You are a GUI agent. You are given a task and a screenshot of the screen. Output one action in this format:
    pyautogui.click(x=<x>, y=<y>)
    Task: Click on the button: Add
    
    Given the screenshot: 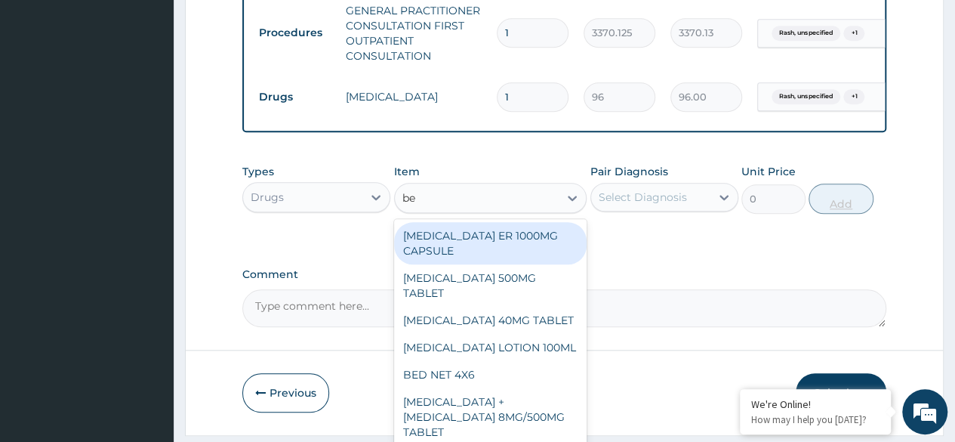 What is the action you would take?
    pyautogui.click(x=841, y=199)
    